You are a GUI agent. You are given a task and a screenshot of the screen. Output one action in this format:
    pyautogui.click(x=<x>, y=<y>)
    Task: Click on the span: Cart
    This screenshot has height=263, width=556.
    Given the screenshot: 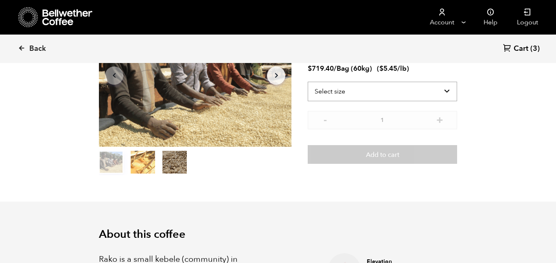 What is the action you would take?
    pyautogui.click(x=521, y=49)
    